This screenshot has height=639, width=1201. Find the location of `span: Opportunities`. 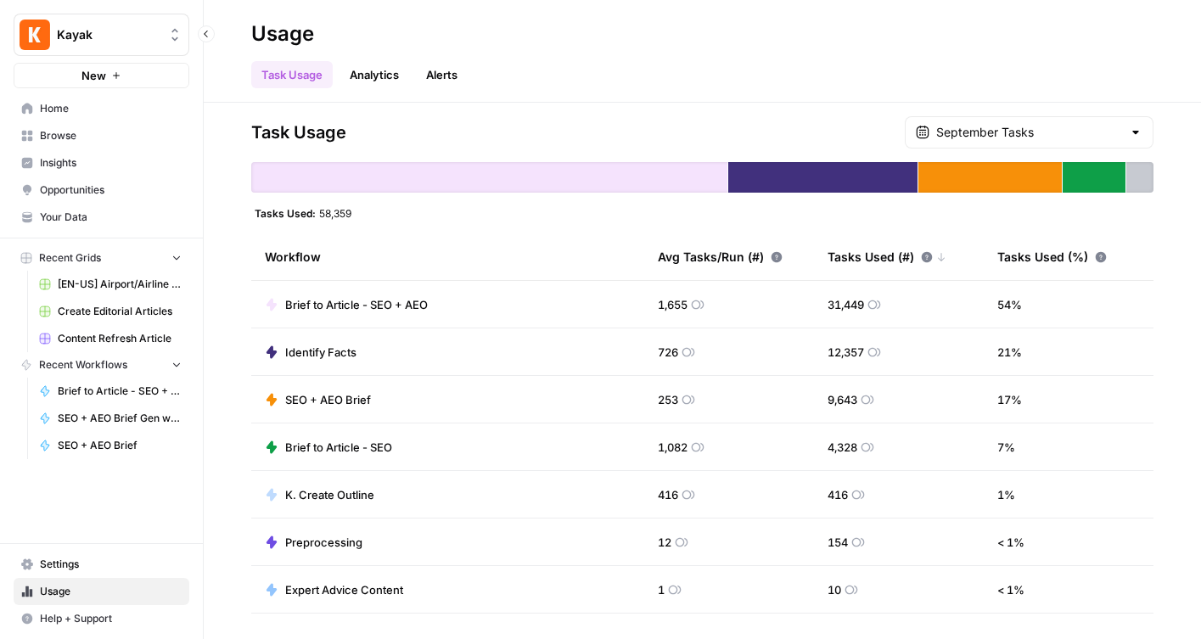

span: Opportunities is located at coordinates (110, 190).